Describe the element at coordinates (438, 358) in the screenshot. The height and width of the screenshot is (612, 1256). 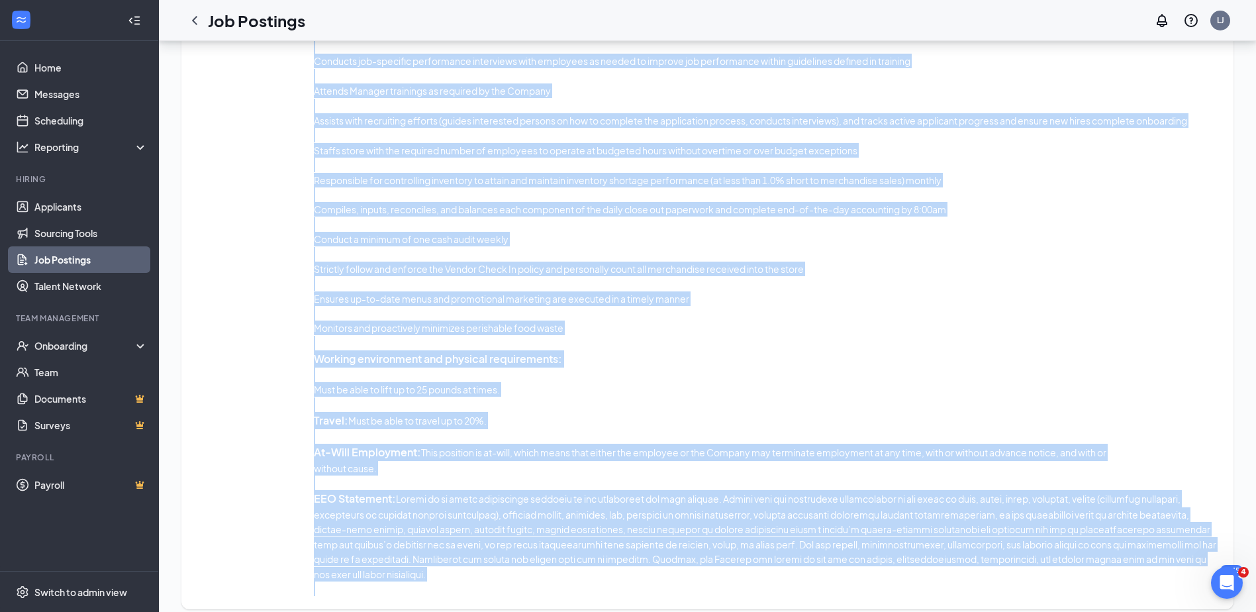
I see `strong: Working environment and physical requirements:` at that location.